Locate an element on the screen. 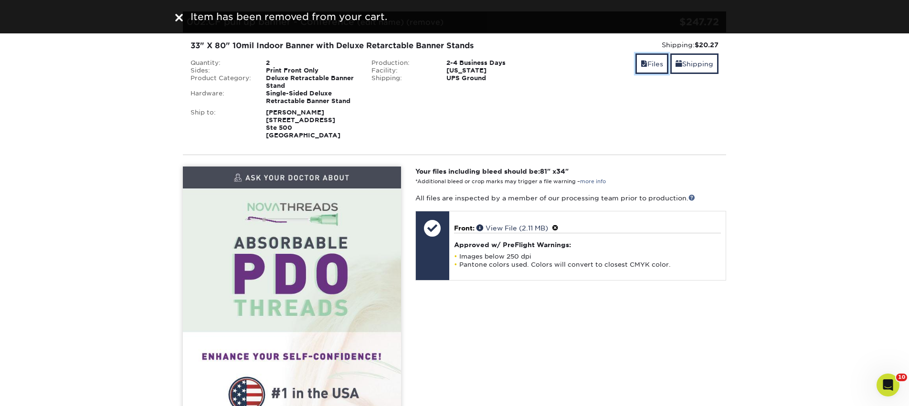 Image resolution: width=909 pixels, height=406 pixels. div: Print Front Only is located at coordinates (311, 71).